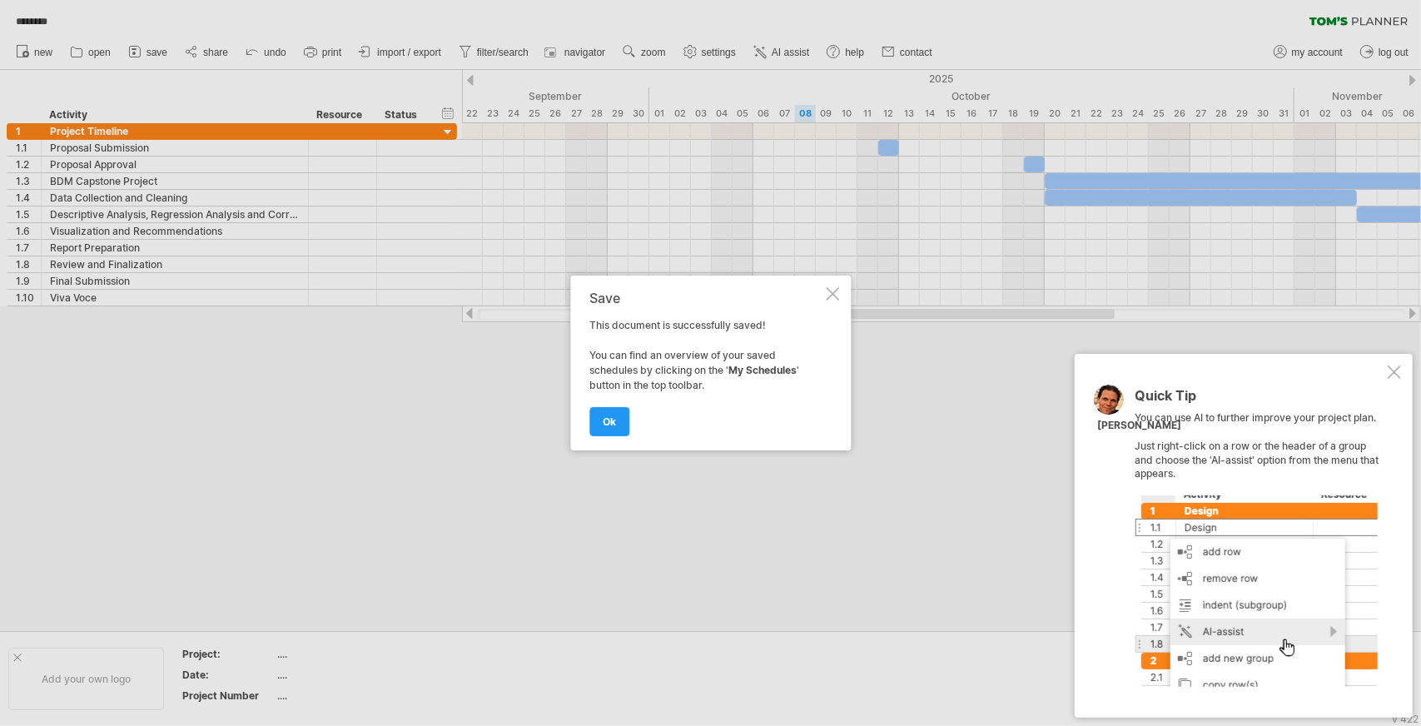 The height and width of the screenshot is (726, 1421). Describe the element at coordinates (706, 298) in the screenshot. I see `div: Save` at that location.